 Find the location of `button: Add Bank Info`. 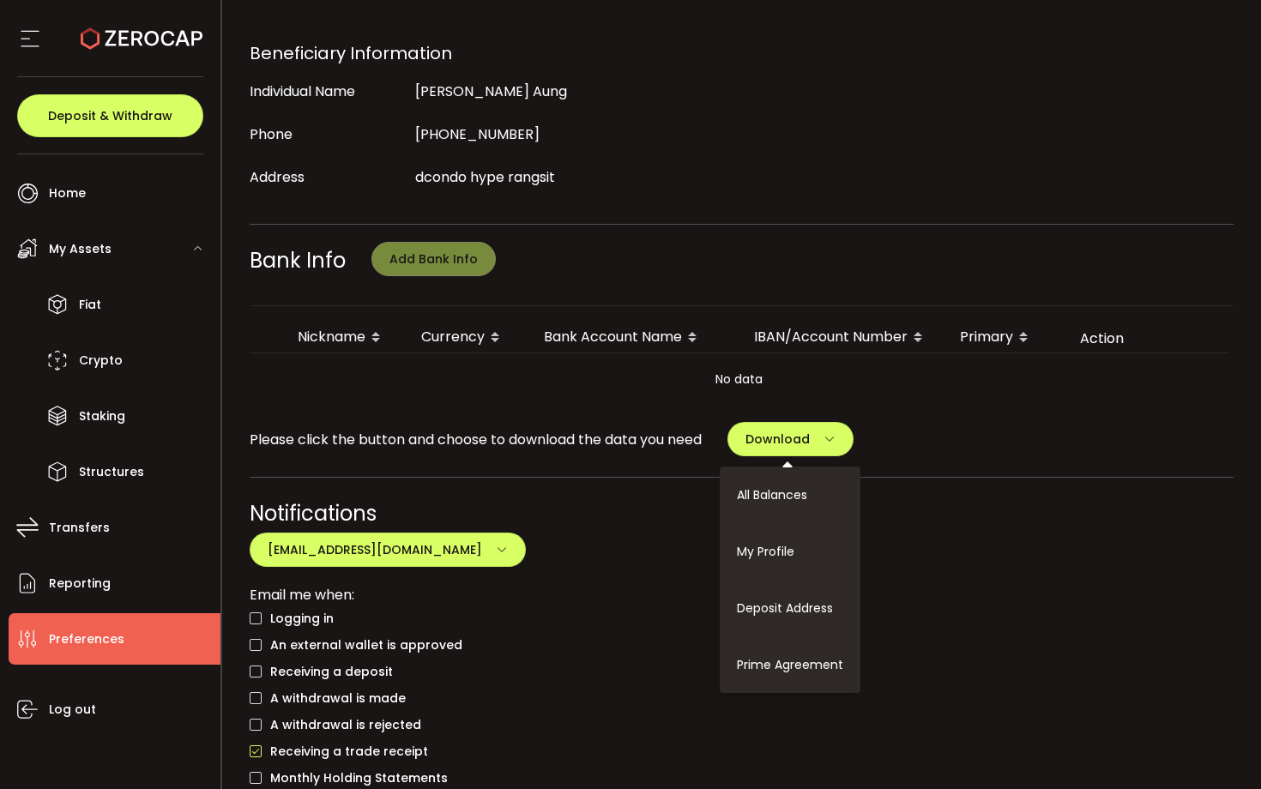

button: Add Bank Info is located at coordinates (433, 259).